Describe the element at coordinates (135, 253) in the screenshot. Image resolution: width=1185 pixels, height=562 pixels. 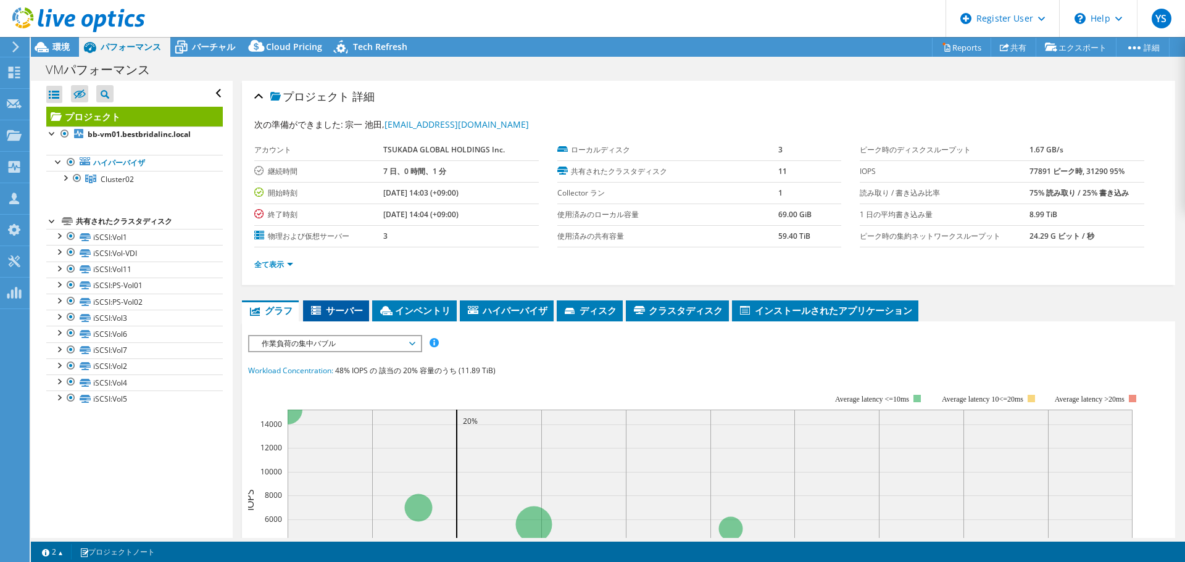
I see `a: iSCSI:Vol-VDI` at that location.